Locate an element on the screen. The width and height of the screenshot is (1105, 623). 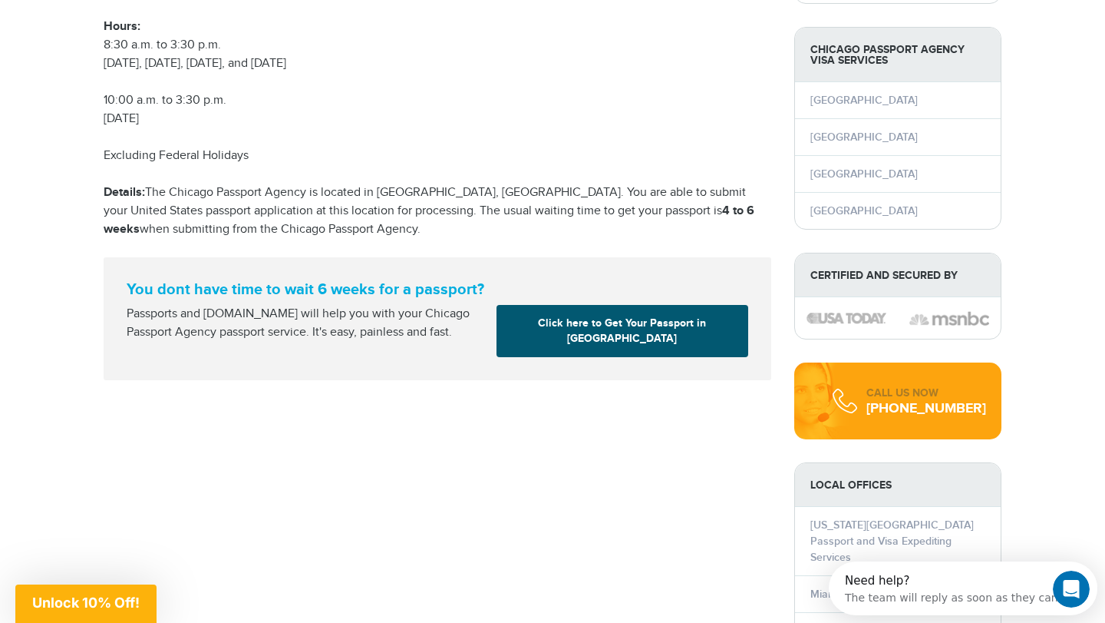
div: Unlock 10% Off! is located at coordinates (86, 603).